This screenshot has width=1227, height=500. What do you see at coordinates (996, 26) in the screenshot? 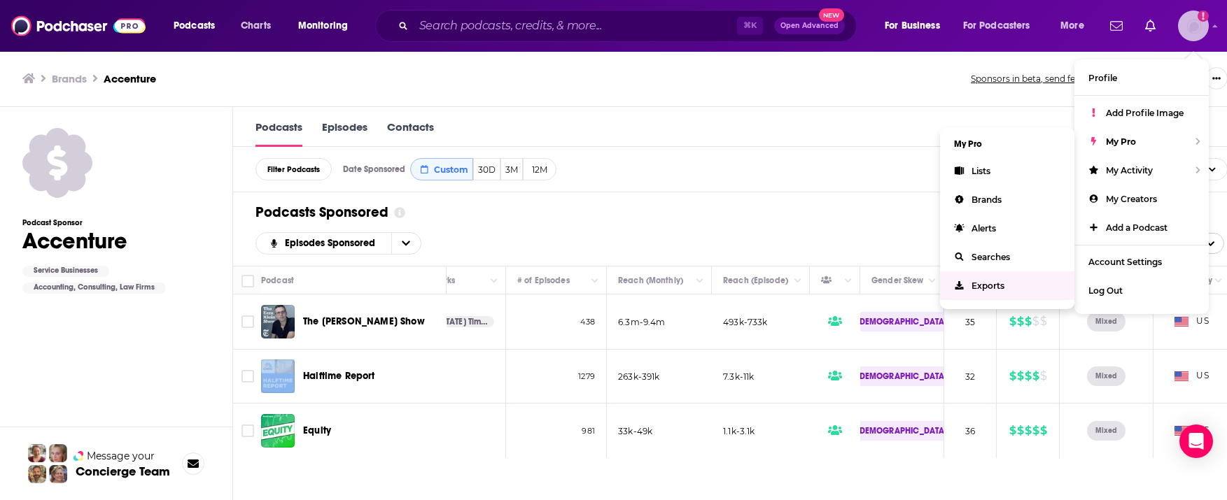
I see `span: For Podcasters` at bounding box center [996, 26].